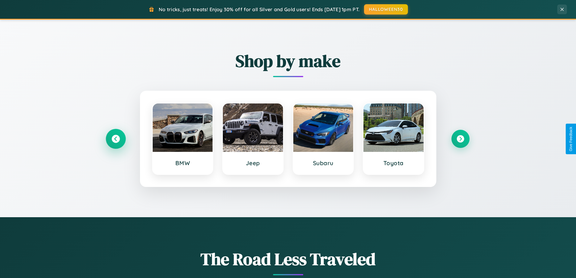 The height and width of the screenshot is (278, 576). I want to click on button: HALLOWEEN30, so click(386, 9).